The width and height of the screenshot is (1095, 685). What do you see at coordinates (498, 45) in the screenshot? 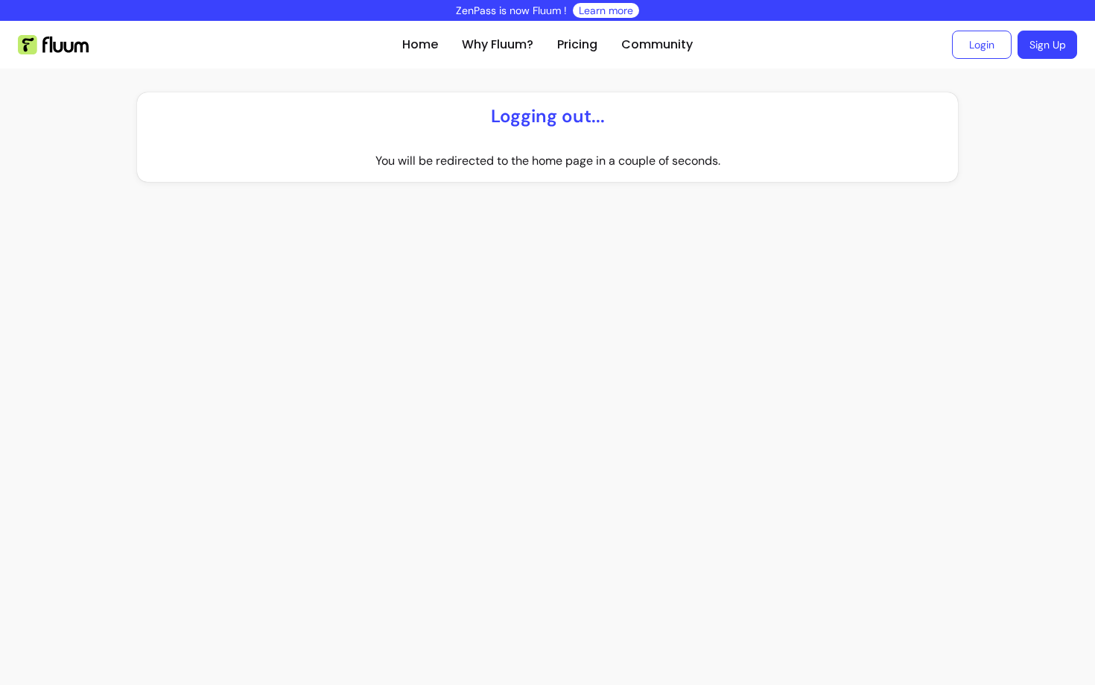
I see `a: Why Fluum?` at bounding box center [498, 45].